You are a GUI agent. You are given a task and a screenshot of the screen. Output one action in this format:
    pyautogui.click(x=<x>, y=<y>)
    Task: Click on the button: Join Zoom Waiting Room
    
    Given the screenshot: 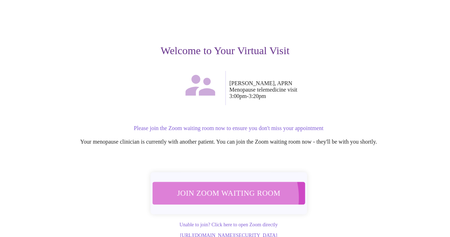 What is the action you would take?
    pyautogui.click(x=228, y=193)
    